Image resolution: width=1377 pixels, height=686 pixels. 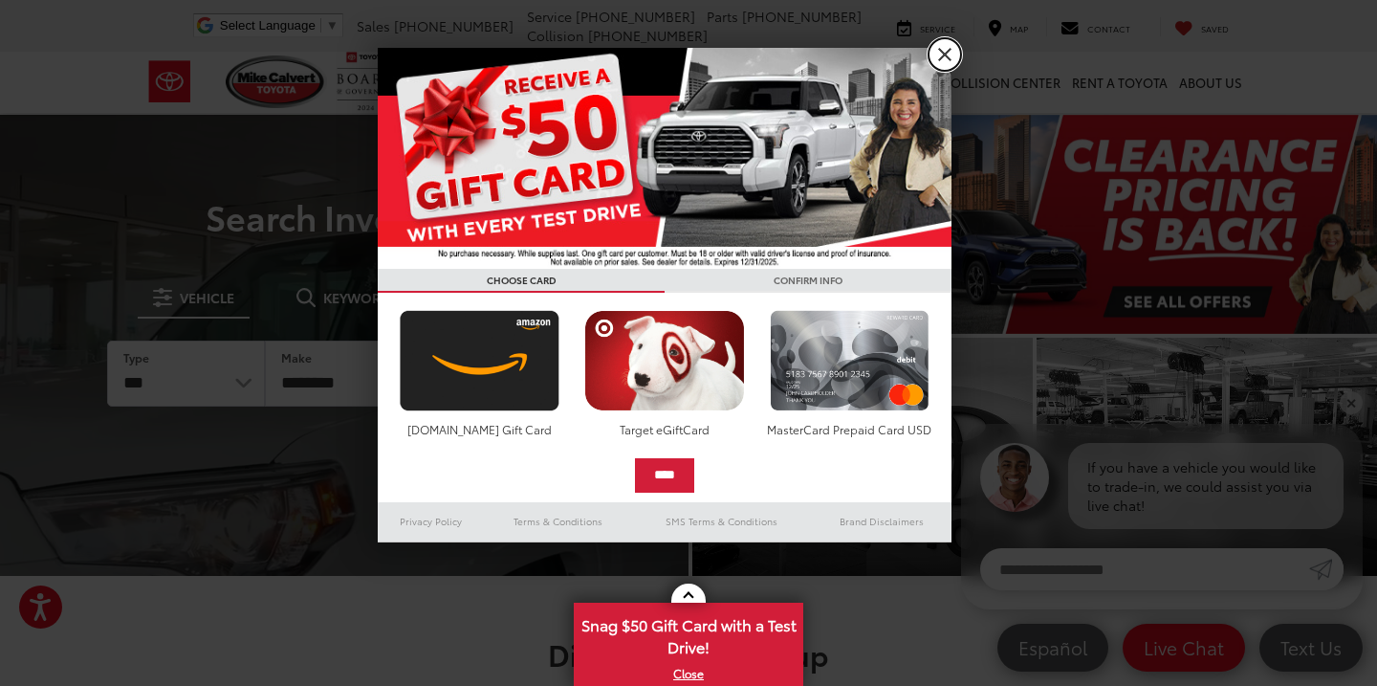 What do you see at coordinates (479, 360) in the screenshot?
I see `img: amazoncard.png` at bounding box center [479, 360].